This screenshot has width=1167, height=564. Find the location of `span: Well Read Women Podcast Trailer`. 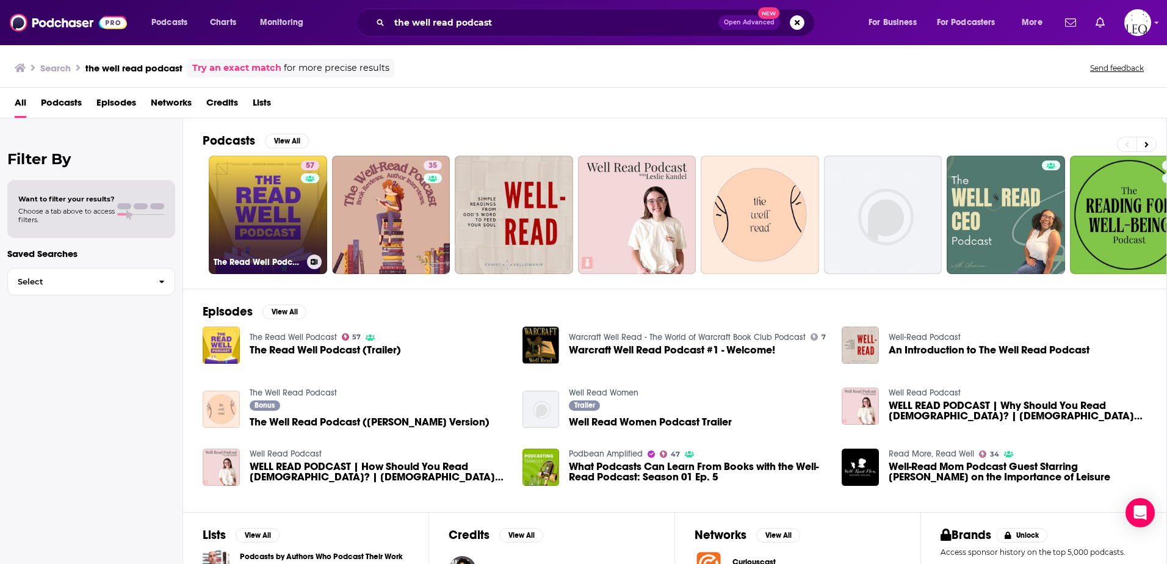

span: Well Read Women Podcast Trailer is located at coordinates (650, 422).